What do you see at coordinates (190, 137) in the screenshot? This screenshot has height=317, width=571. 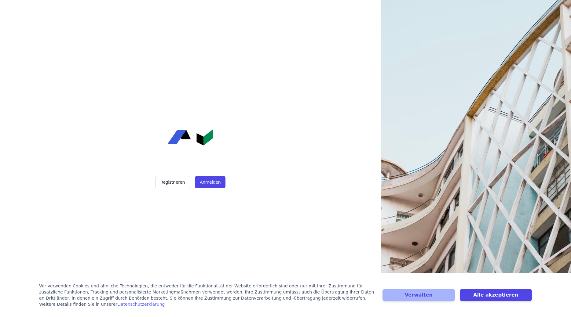 I see `img: Concular` at bounding box center [190, 137].